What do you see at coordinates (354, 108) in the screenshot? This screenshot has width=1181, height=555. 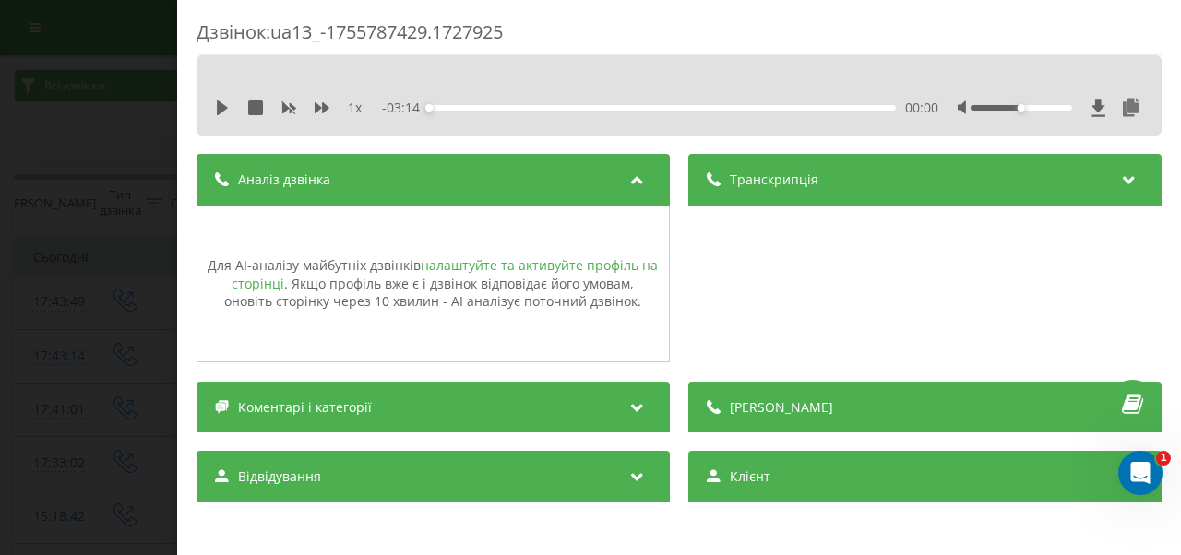 I see `span: 1 x` at bounding box center [354, 108].